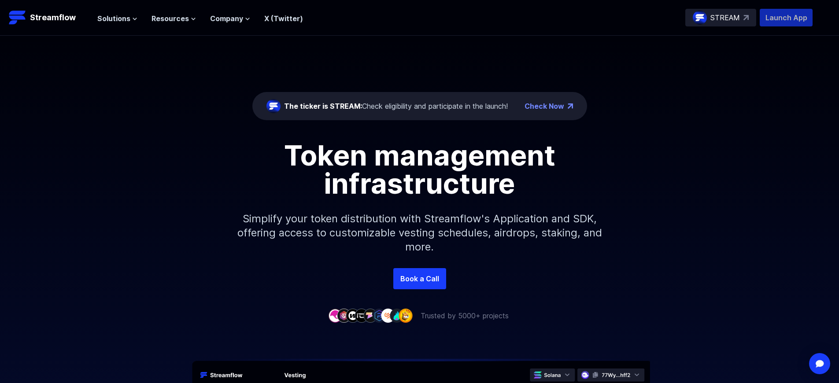  What do you see at coordinates (361, 315) in the screenshot?
I see `img: company-4` at bounding box center [361, 315].